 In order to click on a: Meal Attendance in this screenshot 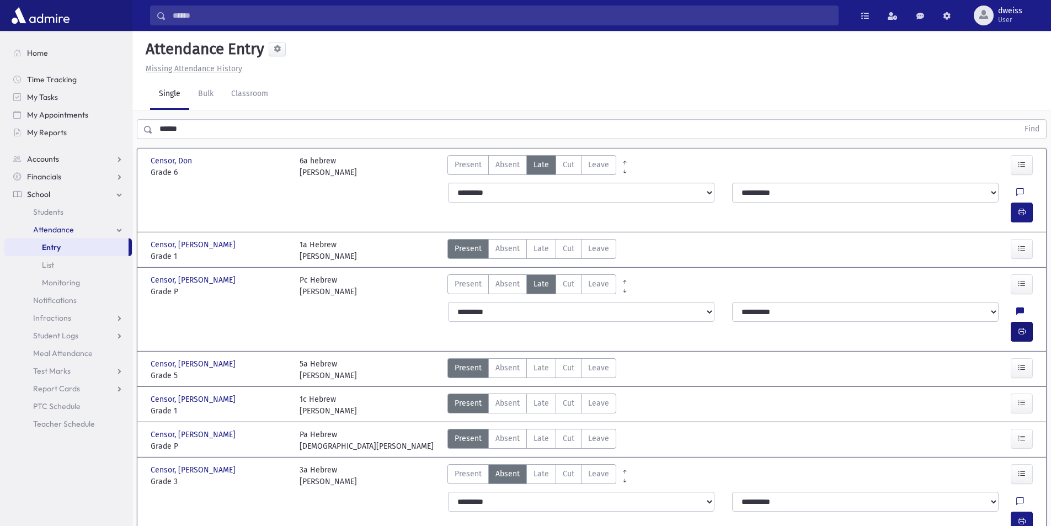, I will do `click(68, 353)`.